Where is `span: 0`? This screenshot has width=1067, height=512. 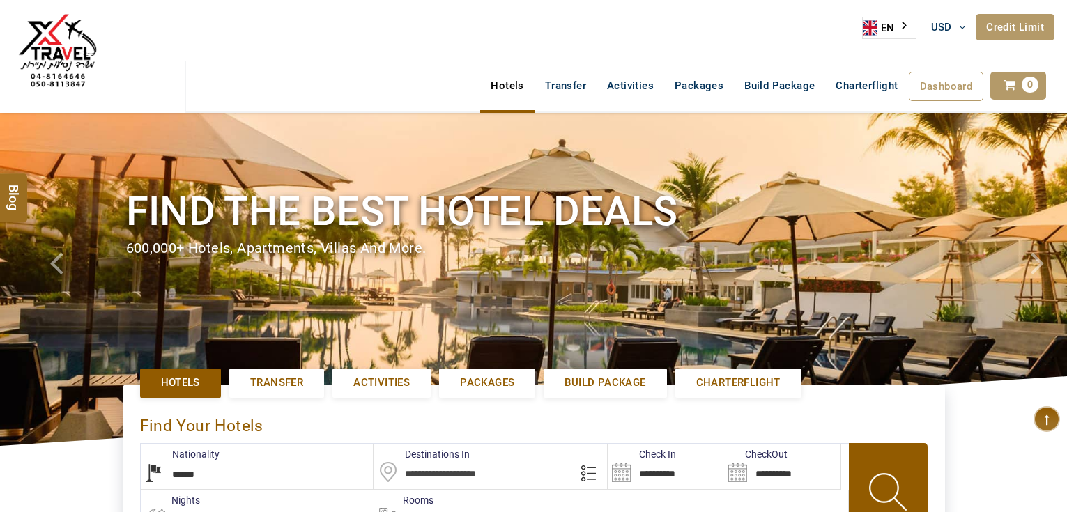 span: 0 is located at coordinates (1030, 84).